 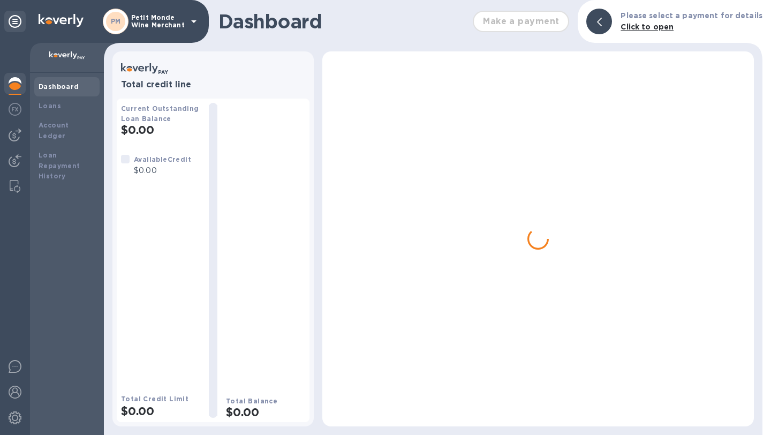 I want to click on div: Unpin categories, so click(x=15, y=21).